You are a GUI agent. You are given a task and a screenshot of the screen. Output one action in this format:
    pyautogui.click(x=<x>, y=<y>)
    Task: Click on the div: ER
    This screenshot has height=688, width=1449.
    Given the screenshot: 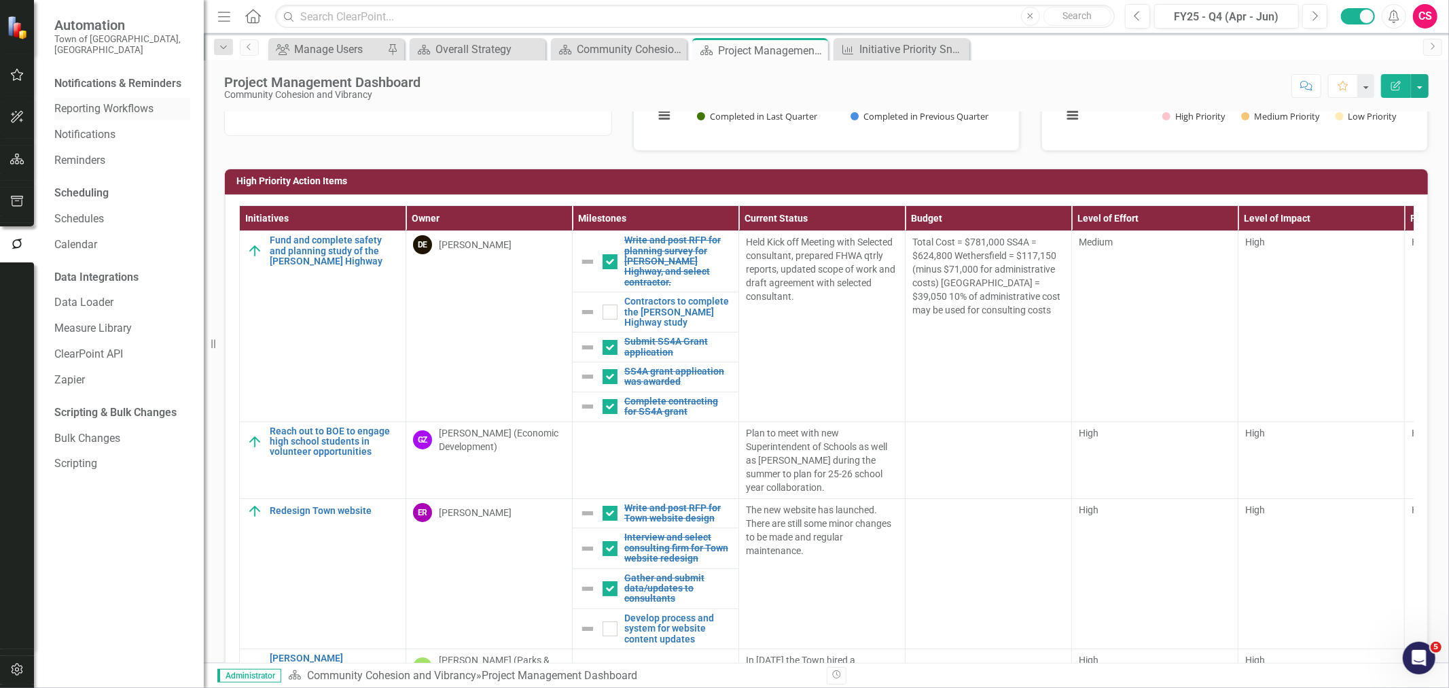 What is the action you would take?
    pyautogui.click(x=423, y=512)
    